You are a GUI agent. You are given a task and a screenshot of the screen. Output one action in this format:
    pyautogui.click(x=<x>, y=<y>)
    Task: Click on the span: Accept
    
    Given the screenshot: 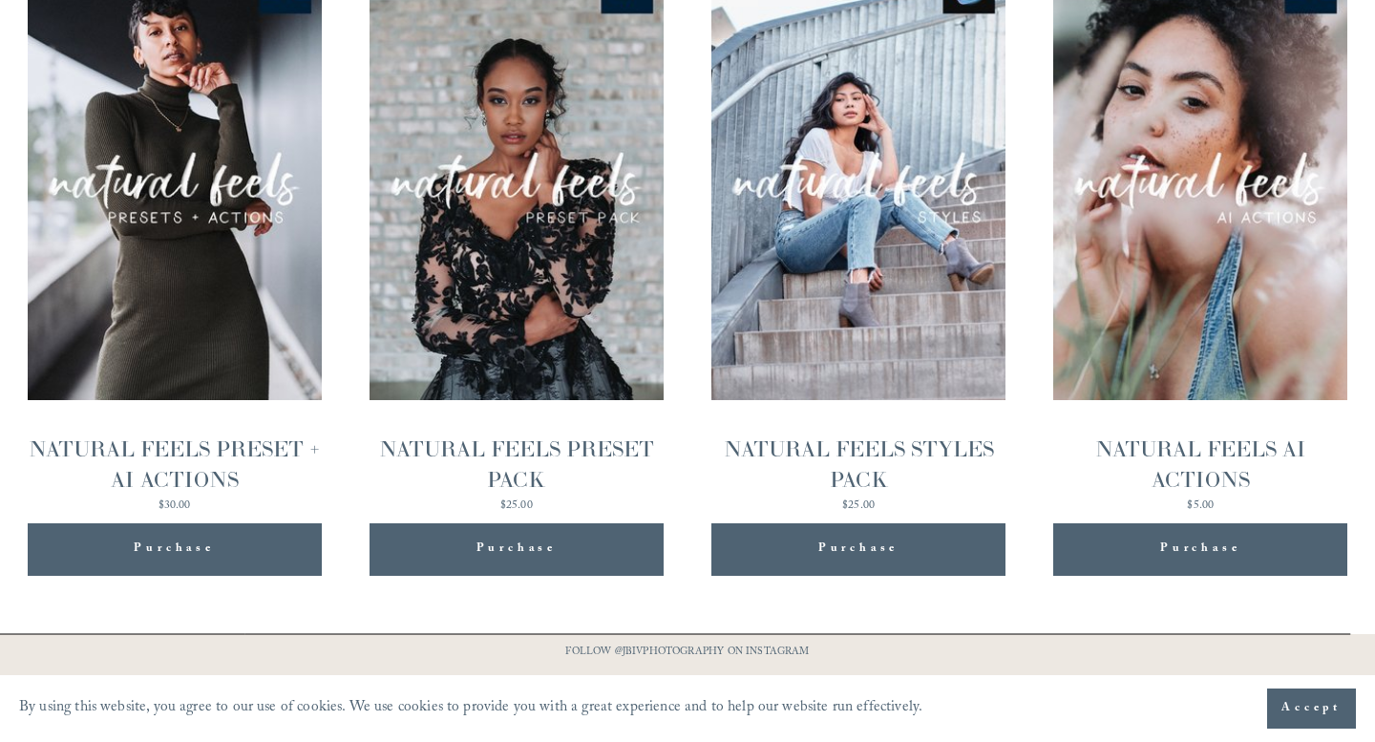 What is the action you would take?
    pyautogui.click(x=1311, y=708)
    